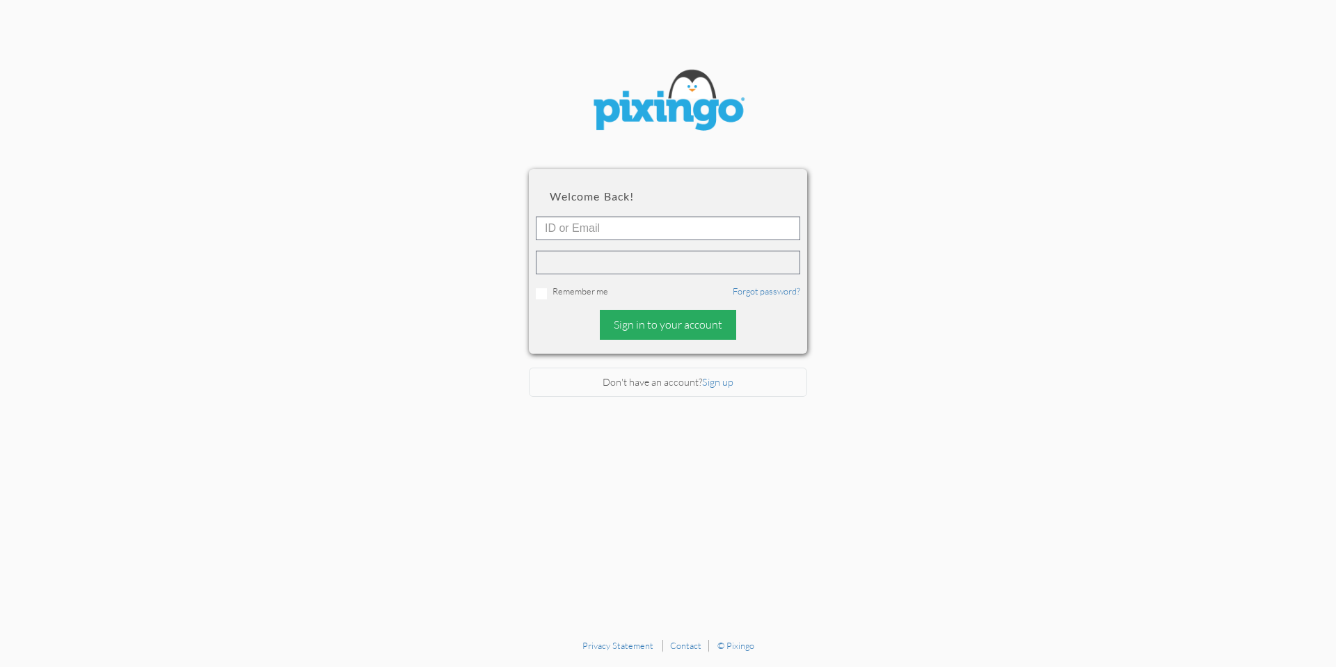  Describe the element at coordinates (668, 228) in the screenshot. I see `input: ID or Email` at that location.